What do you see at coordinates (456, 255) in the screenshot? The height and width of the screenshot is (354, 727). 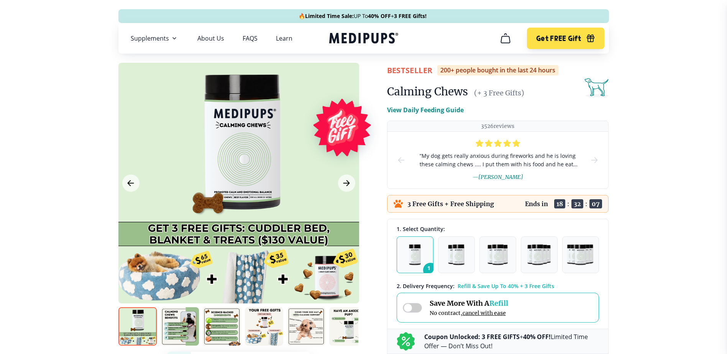 I see `img: Pack of 2 - Natural Dog Supplements` at bounding box center [456, 255].